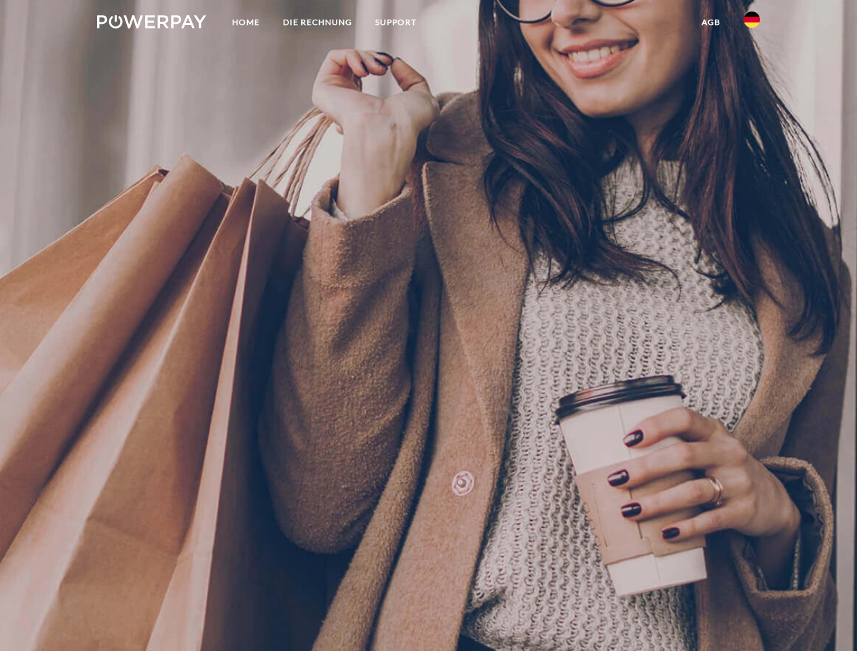 This screenshot has height=651, width=857. I want to click on a: DIE RECHNUNG, so click(318, 22).